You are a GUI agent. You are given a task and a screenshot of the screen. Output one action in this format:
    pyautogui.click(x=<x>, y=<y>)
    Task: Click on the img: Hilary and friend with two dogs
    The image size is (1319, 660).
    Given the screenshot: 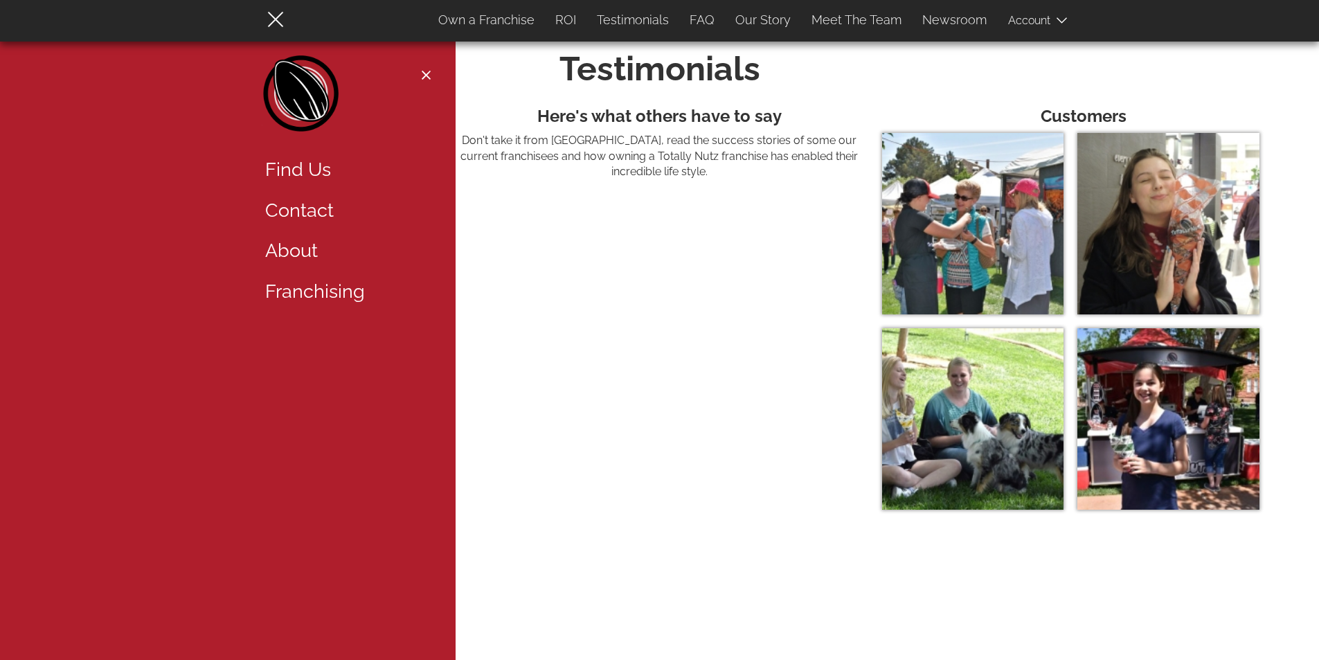 What is the action you would take?
    pyautogui.click(x=973, y=419)
    